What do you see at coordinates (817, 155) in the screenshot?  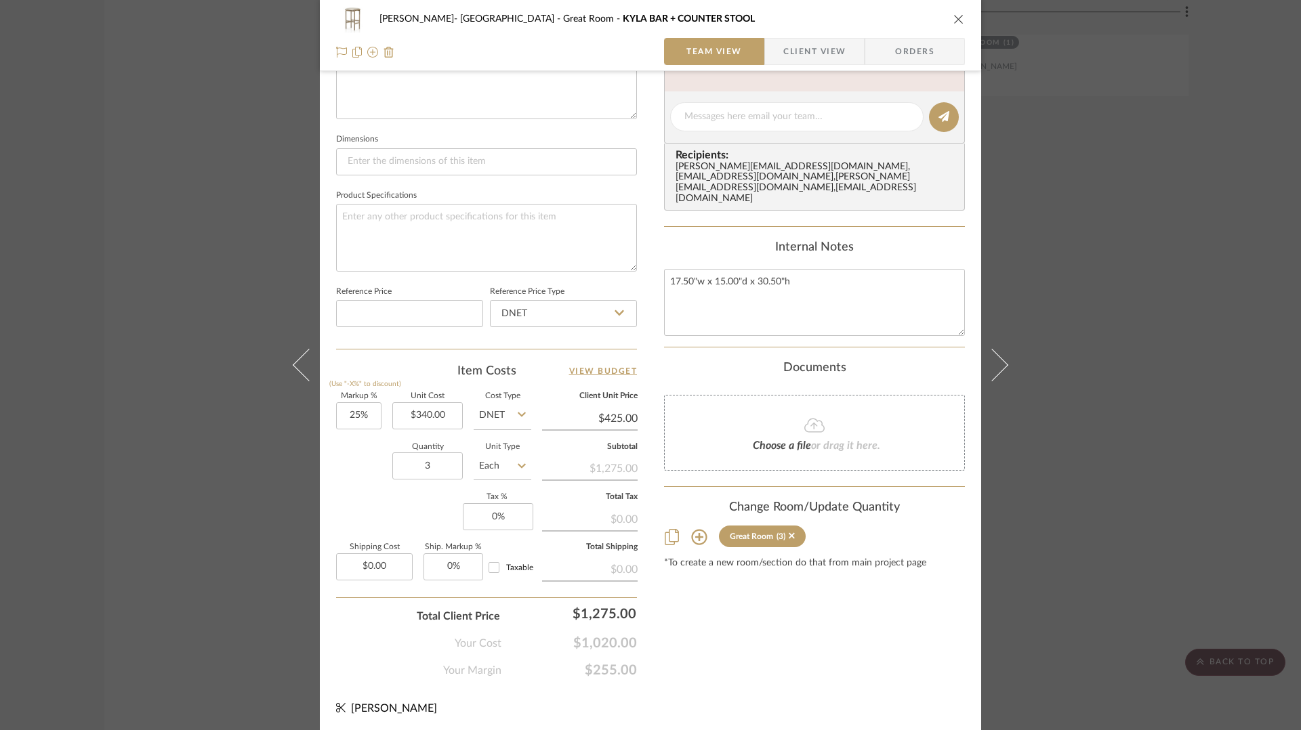 I see `span: Recipients:` at bounding box center [817, 155].